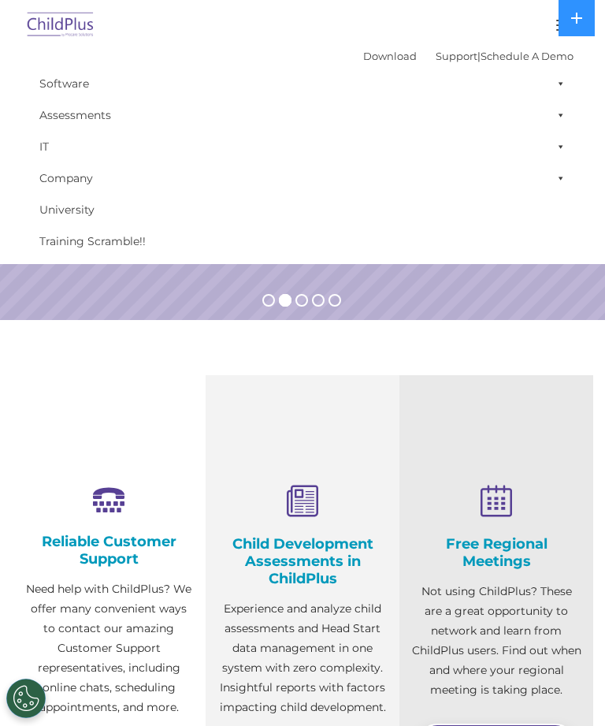 This screenshot has width=605, height=726. Describe the element at coordinates (527, 56) in the screenshot. I see `a: Schedule A Demo` at that location.